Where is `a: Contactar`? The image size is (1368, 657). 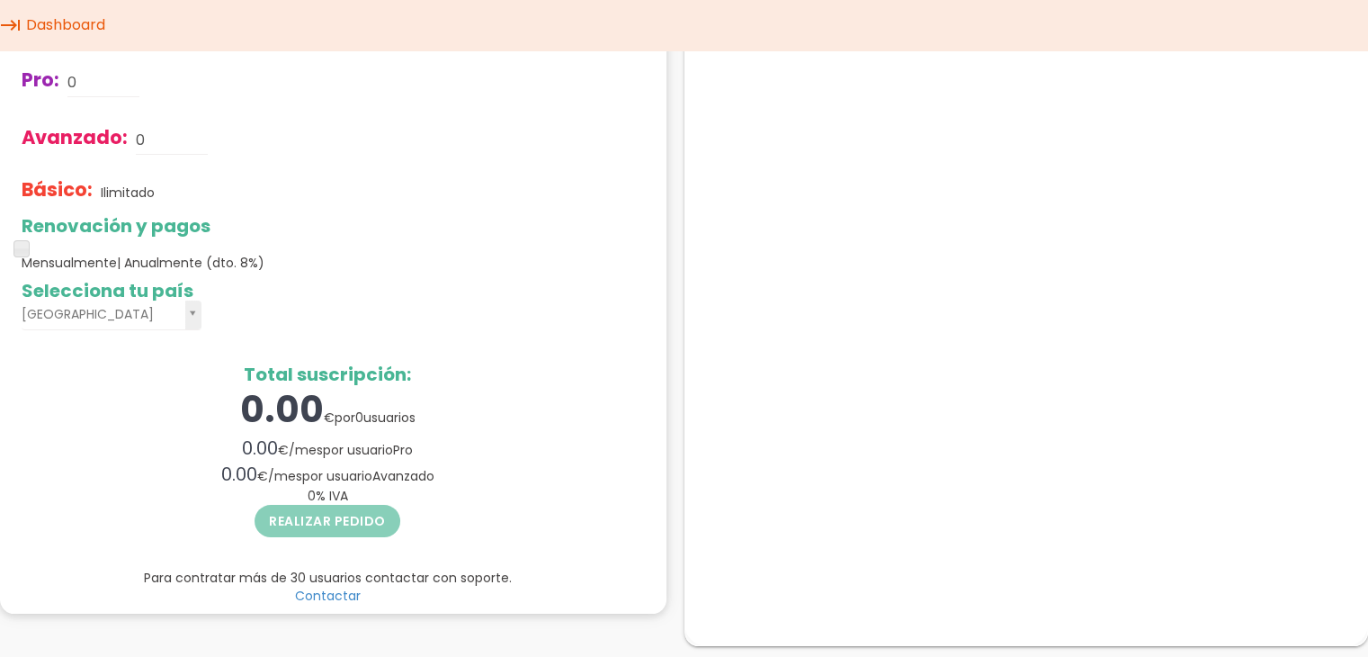 a: Contactar is located at coordinates (327, 595).